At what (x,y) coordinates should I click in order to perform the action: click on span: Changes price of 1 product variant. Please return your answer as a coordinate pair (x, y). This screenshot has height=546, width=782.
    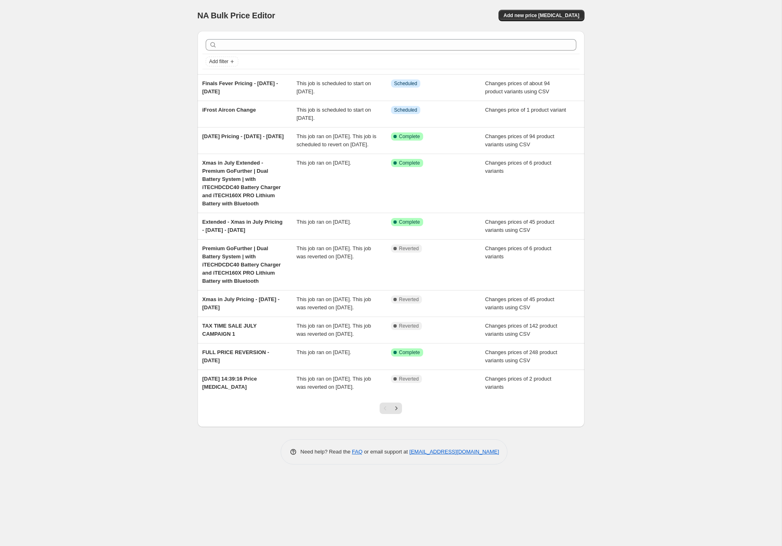
    Looking at the image, I should click on (526, 110).